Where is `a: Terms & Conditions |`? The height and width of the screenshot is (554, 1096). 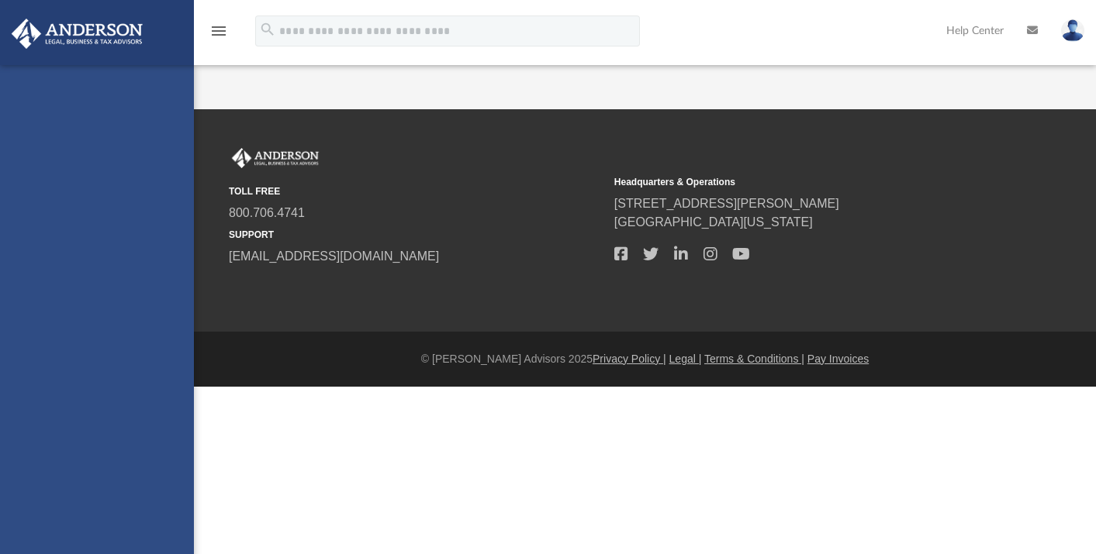
a: Terms & Conditions | is located at coordinates (754, 359).